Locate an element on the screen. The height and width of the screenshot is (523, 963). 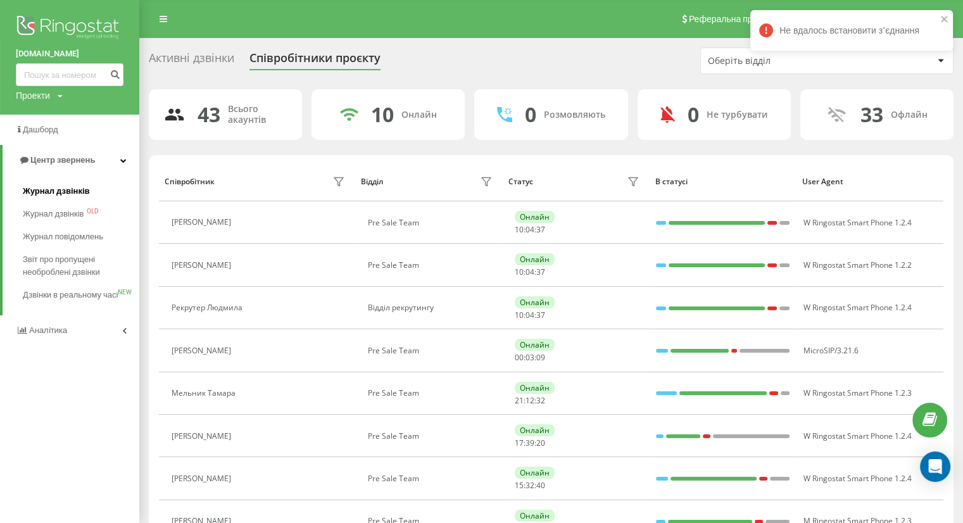
span: Дашборд is located at coordinates (41, 129).